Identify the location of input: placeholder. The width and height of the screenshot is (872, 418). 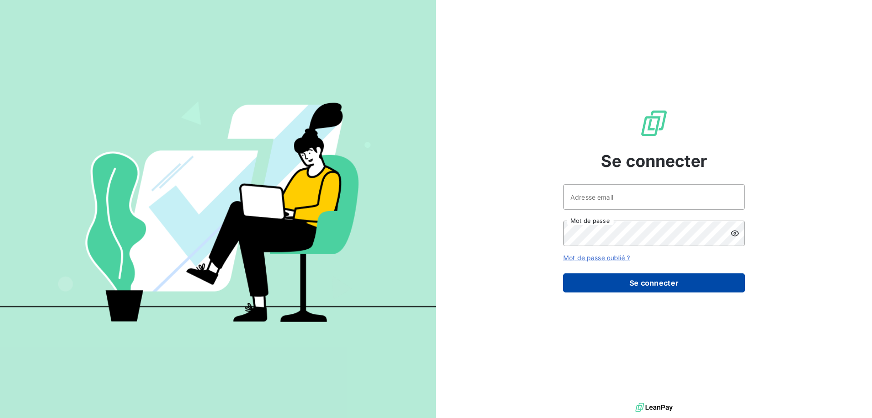
(654, 197).